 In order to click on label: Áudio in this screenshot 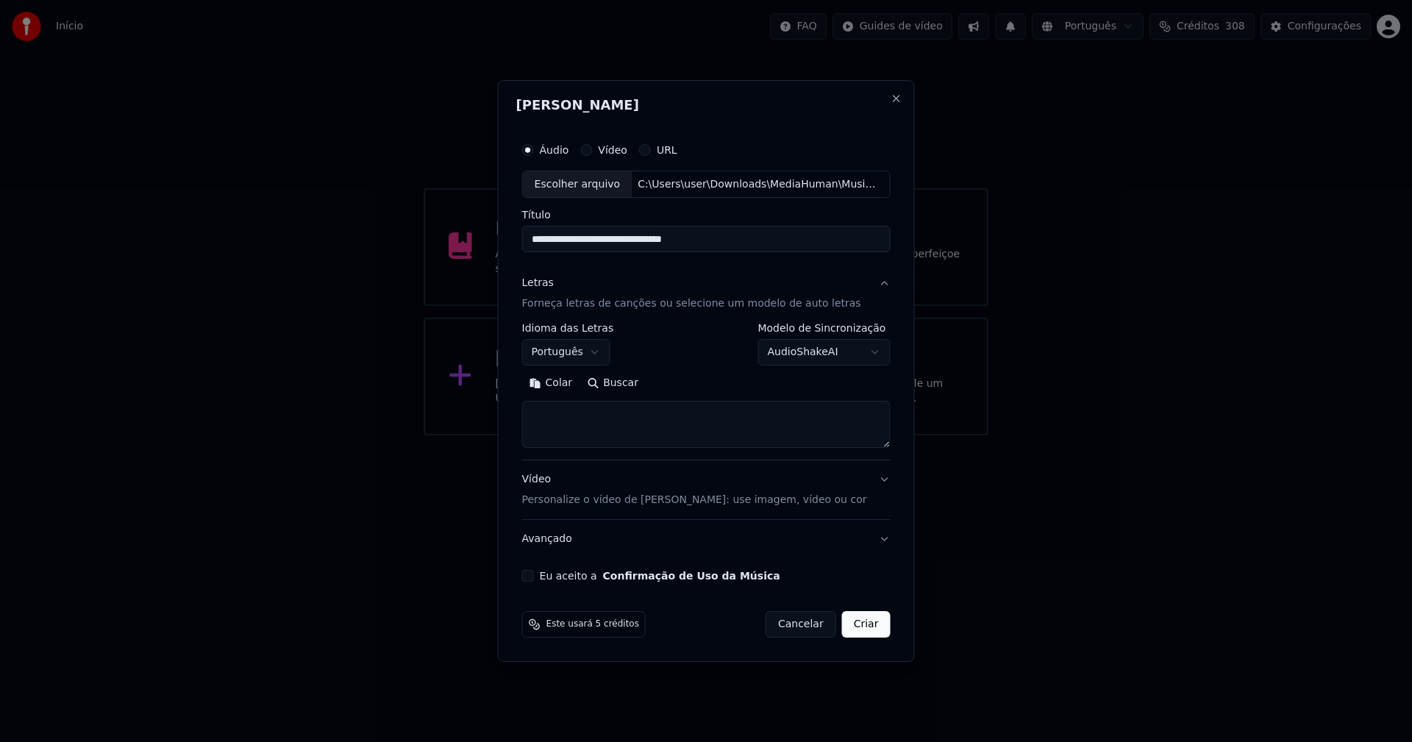, I will do `click(555, 150)`.